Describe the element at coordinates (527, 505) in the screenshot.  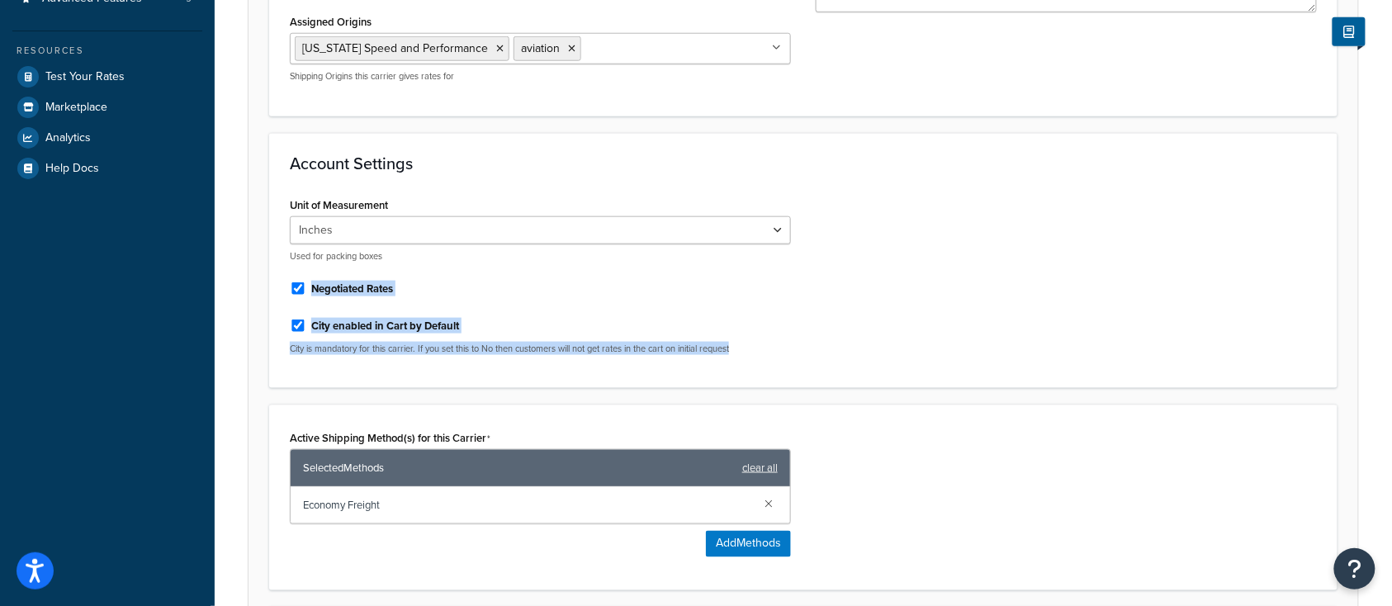
I see `span: Economy Freight` at that location.